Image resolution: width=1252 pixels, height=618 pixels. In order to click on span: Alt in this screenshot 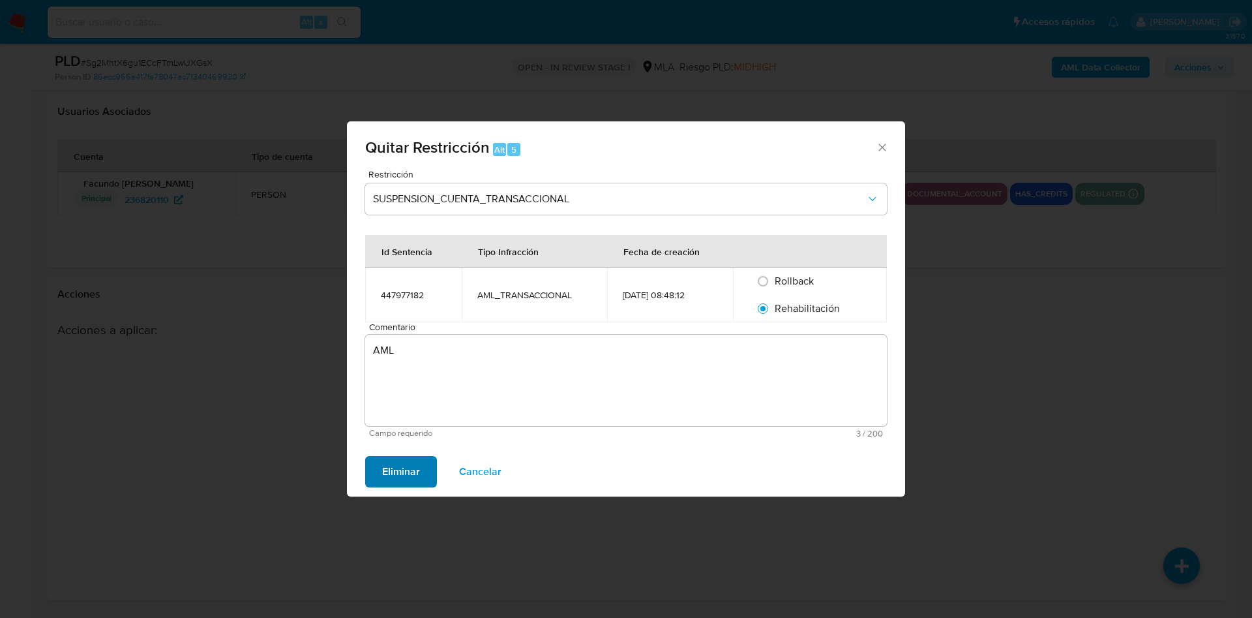, I will do `click(500, 149)`.